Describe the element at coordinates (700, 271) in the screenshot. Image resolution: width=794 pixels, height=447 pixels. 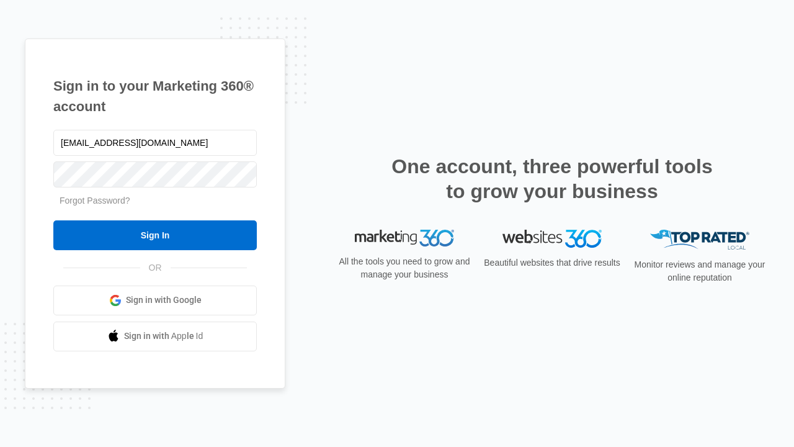
I see `p: Monitor reviews and manage your online reputation` at that location.